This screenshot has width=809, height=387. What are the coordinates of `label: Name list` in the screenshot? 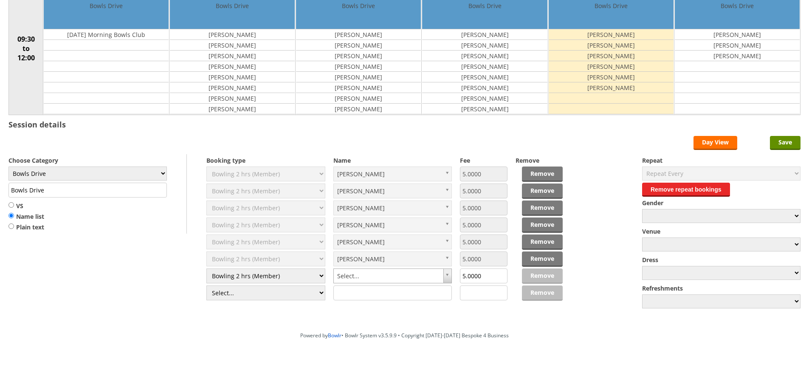 It's located at (26, 217).